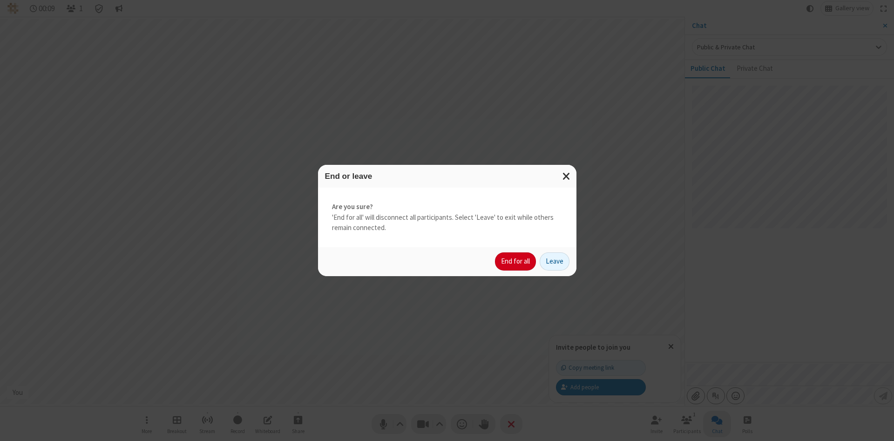 Image resolution: width=894 pixels, height=441 pixels. What do you see at coordinates (567, 176) in the screenshot?
I see `button: Close modal` at bounding box center [567, 176].